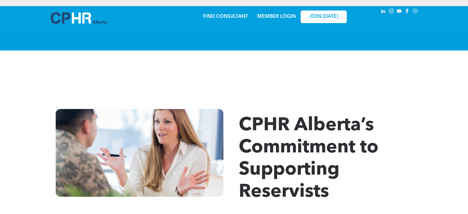 The image size is (468, 214). I want to click on a: Social network, so click(416, 12).